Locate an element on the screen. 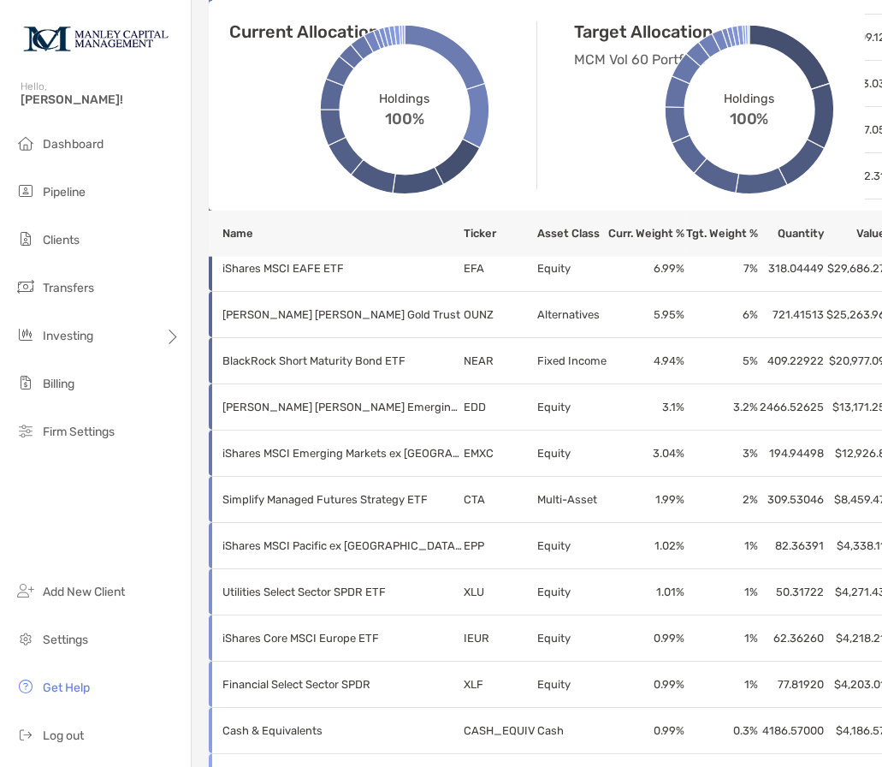 The image size is (882, 767). td: 5.95 % is located at coordinates (646, 315).